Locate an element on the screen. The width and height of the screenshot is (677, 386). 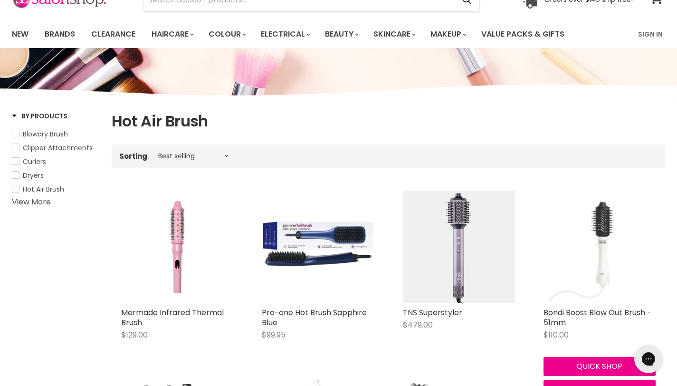
a: Skincare is located at coordinates (394, 34).